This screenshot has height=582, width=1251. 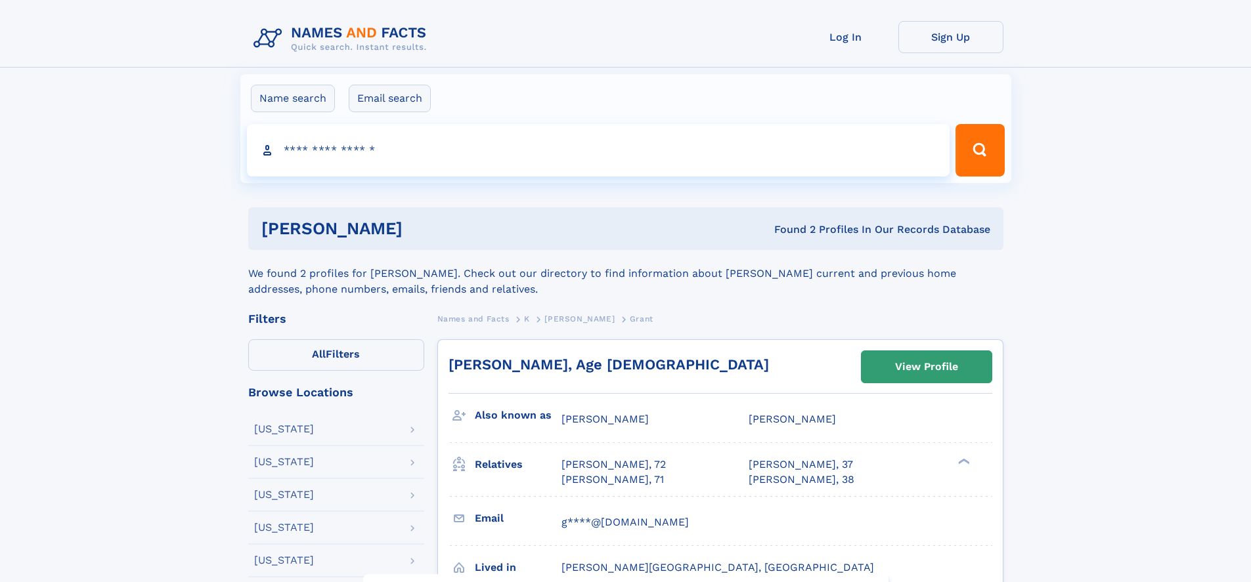 What do you see at coordinates (518, 568) in the screenshot?
I see `h3: Lived in` at bounding box center [518, 568].